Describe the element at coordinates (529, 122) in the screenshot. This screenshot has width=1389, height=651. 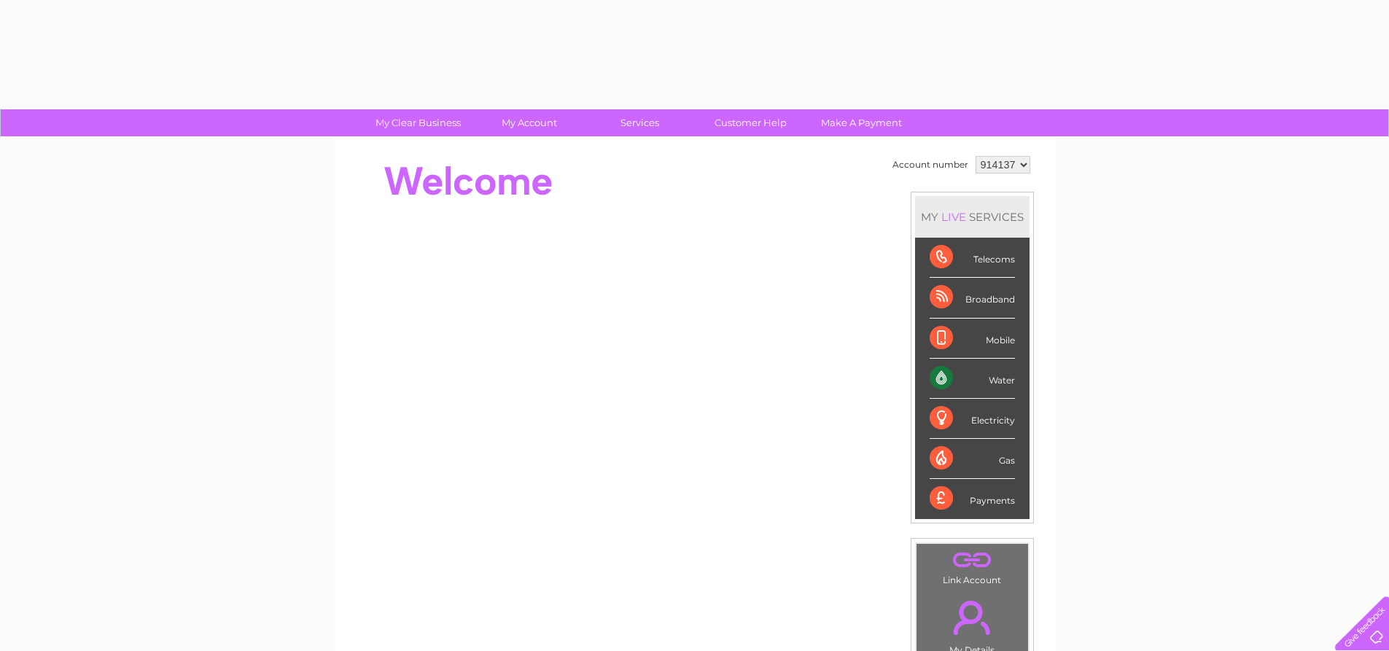
I see `a: My Account` at that location.